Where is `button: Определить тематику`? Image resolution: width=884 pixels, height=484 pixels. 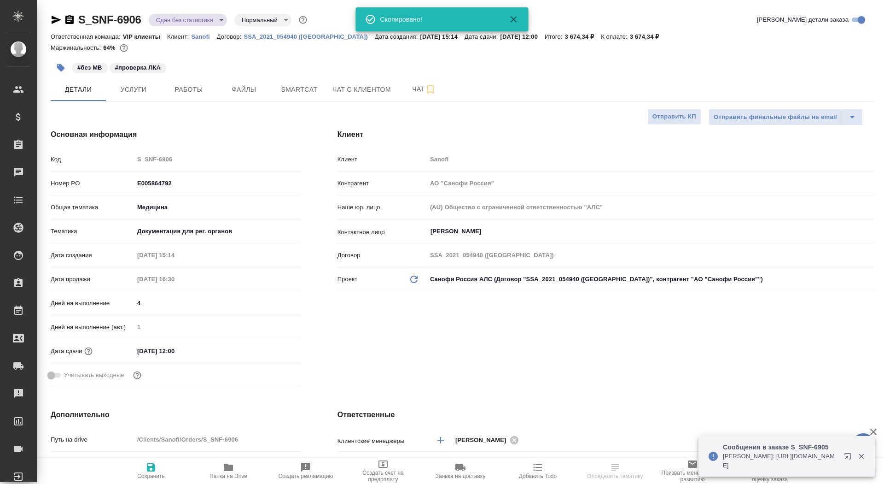
button: Определить тематику is located at coordinates (615, 471).